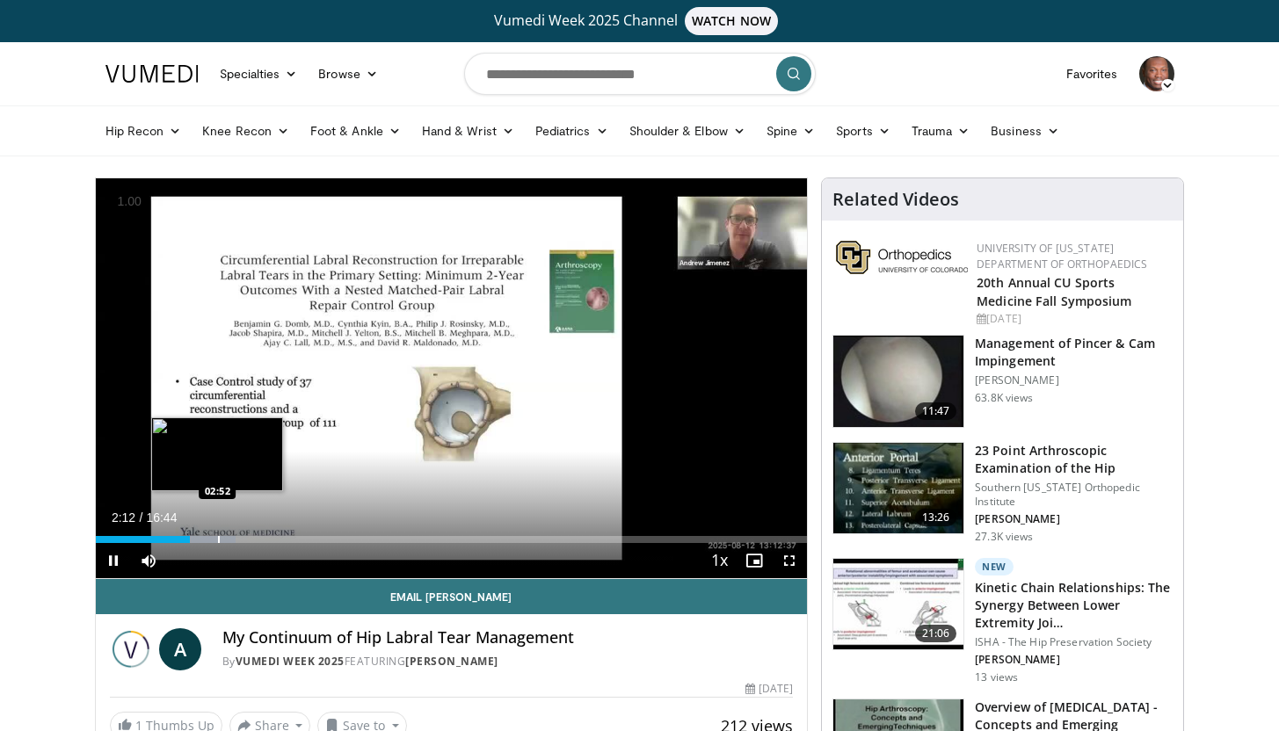 Image resolution: width=1279 pixels, height=731 pixels. Describe the element at coordinates (123, 518) in the screenshot. I see `span: 2:12` at that location.